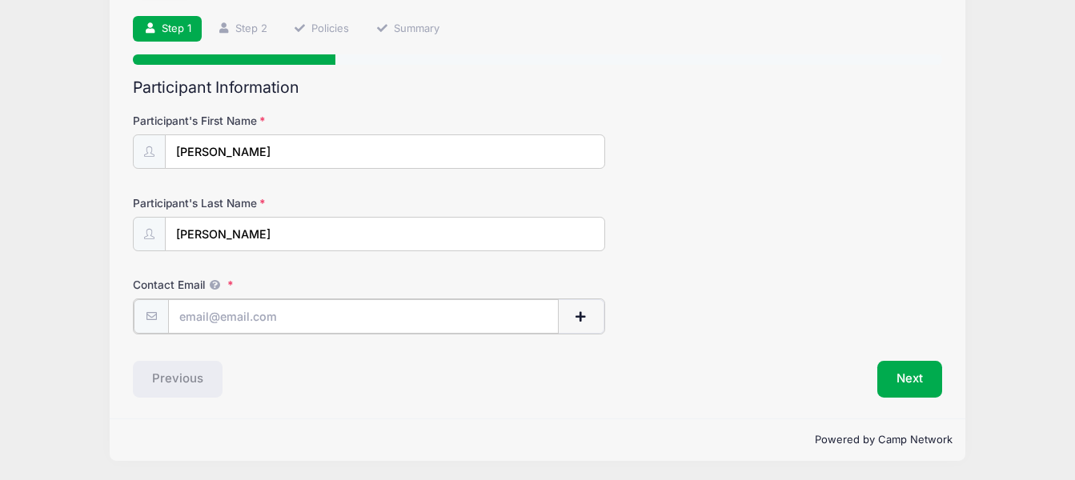  Describe the element at coordinates (385, 151) in the screenshot. I see `input: Participant's First Name` at that location.